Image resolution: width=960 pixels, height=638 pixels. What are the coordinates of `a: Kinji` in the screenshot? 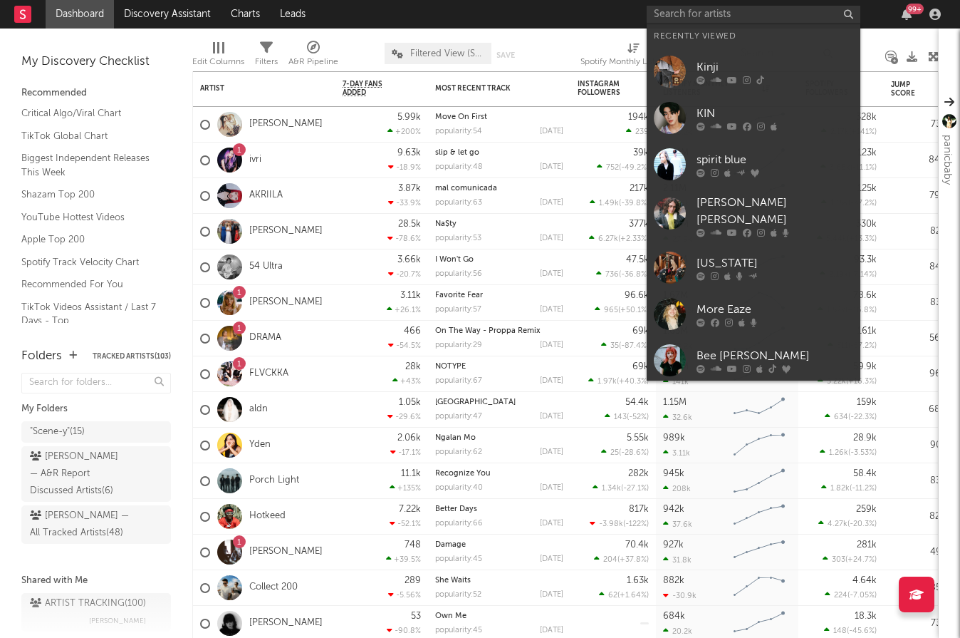 It's located at (754, 71).